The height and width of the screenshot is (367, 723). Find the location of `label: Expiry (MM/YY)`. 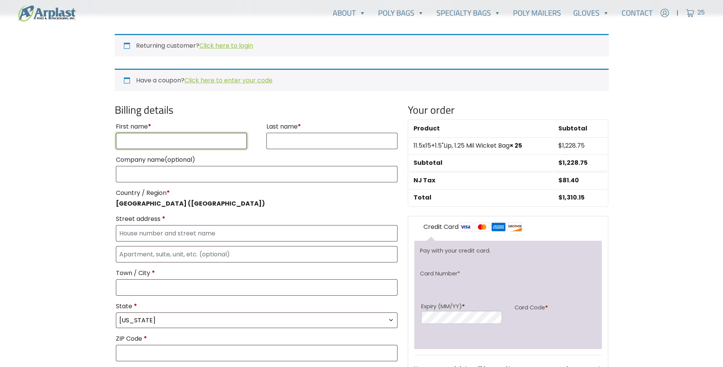

label: Expiry (MM/YY) is located at coordinates (461, 306).